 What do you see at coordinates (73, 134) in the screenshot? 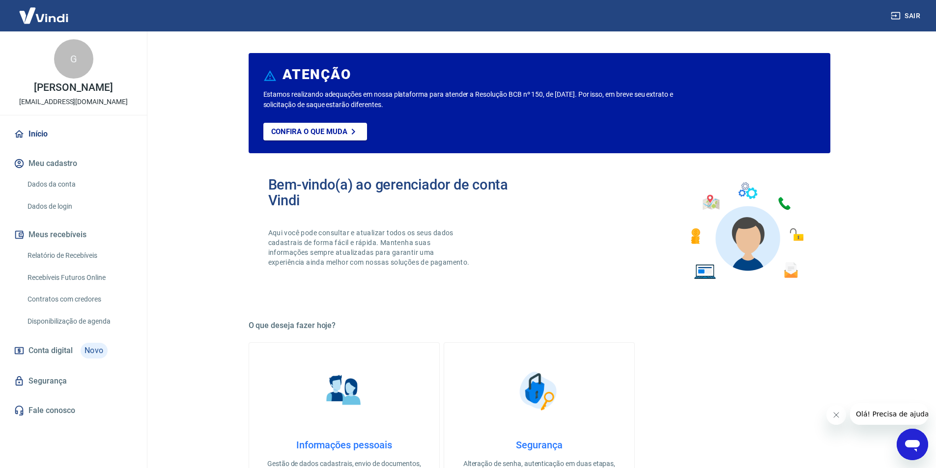
I see `a: Início` at bounding box center [73, 134].